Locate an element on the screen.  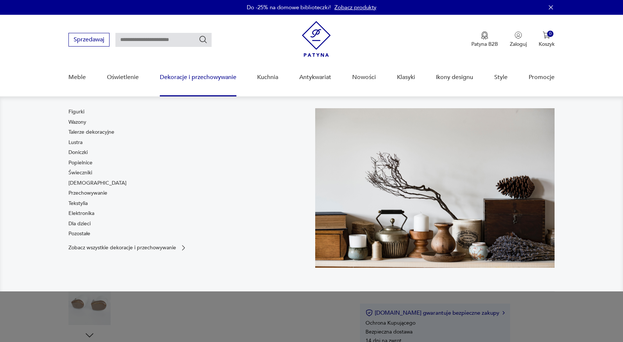
a: Pozostałe is located at coordinates (79, 234).